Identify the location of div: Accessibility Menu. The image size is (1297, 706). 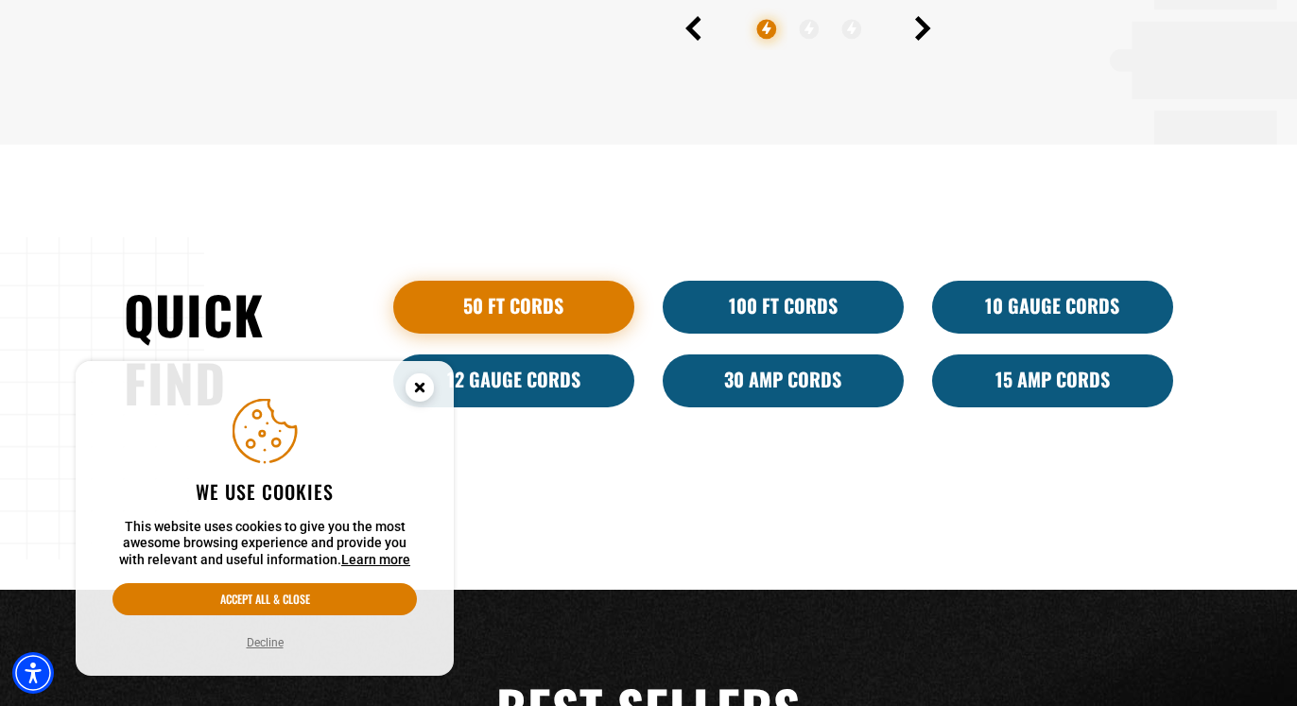
(33, 673).